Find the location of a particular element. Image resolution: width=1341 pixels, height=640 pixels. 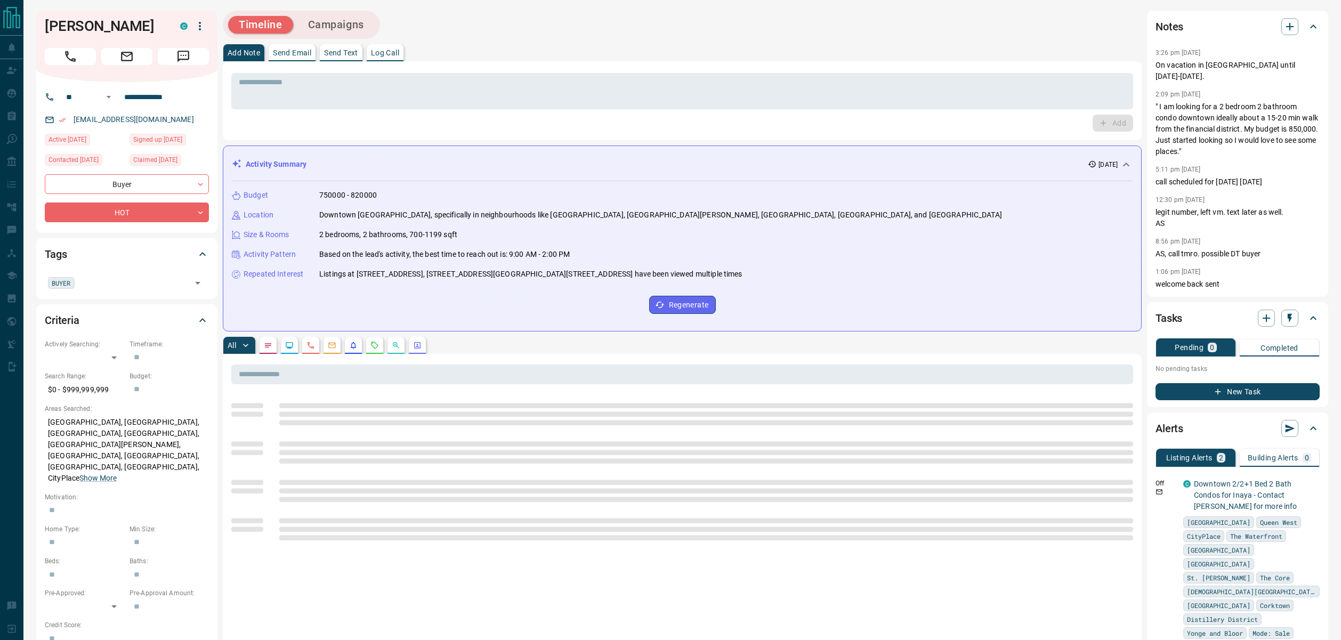

svg: Agent Actions is located at coordinates (417, 345).